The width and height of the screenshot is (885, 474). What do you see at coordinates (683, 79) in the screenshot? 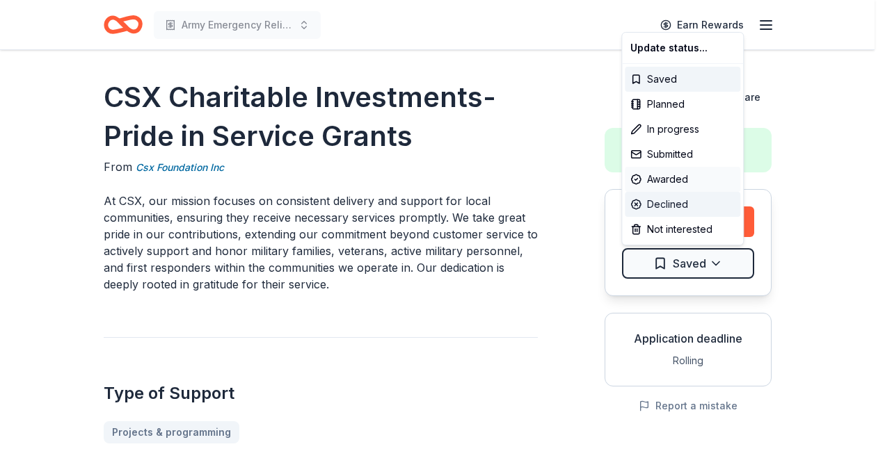
I see `div: Saved` at bounding box center [683, 79].